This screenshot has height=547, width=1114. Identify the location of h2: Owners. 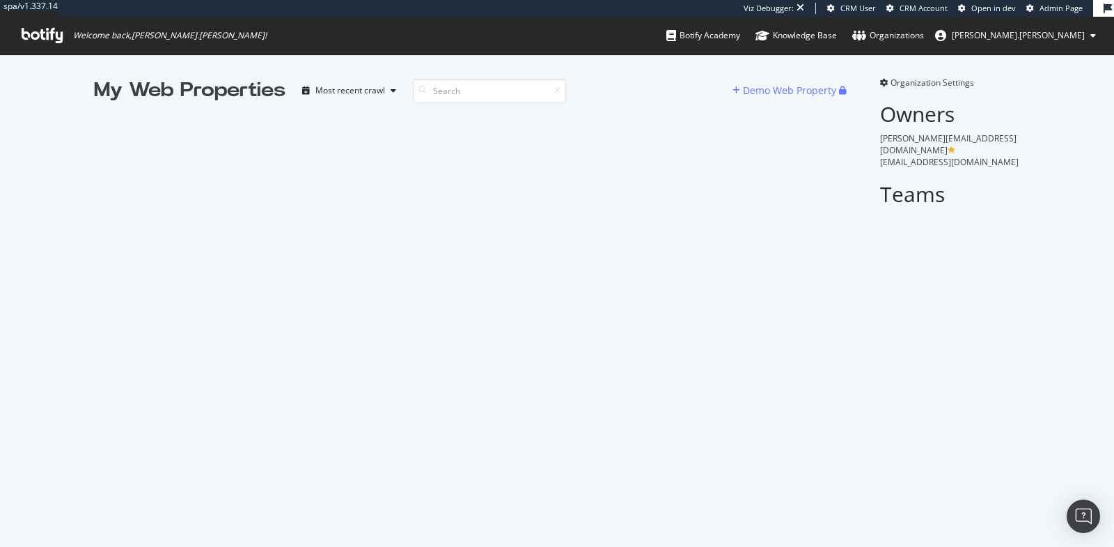
(950, 114).